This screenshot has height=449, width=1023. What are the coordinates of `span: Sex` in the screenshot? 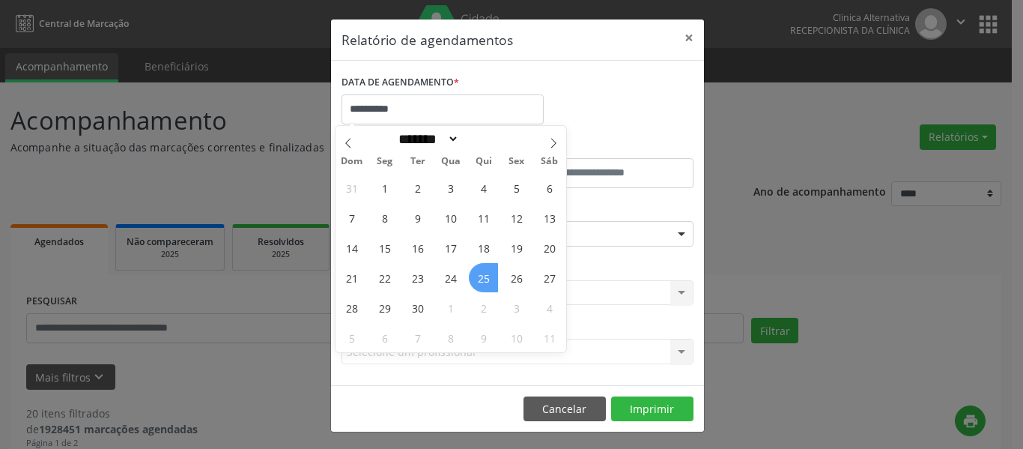 It's located at (517, 161).